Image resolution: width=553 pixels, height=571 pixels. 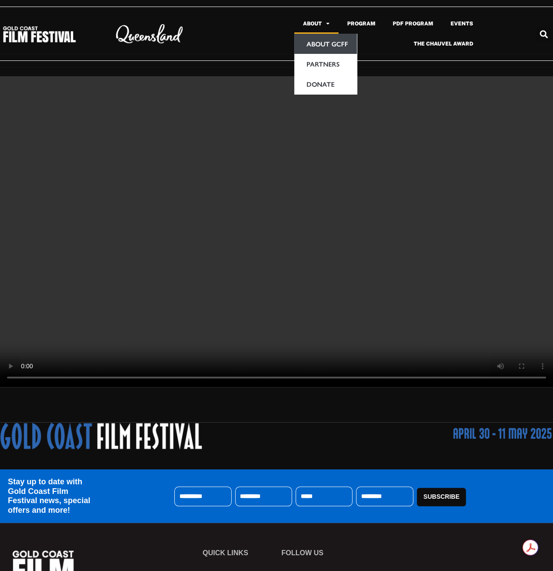 What do you see at coordinates (324, 499) in the screenshot?
I see `form: Subscription Form` at bounding box center [324, 499].